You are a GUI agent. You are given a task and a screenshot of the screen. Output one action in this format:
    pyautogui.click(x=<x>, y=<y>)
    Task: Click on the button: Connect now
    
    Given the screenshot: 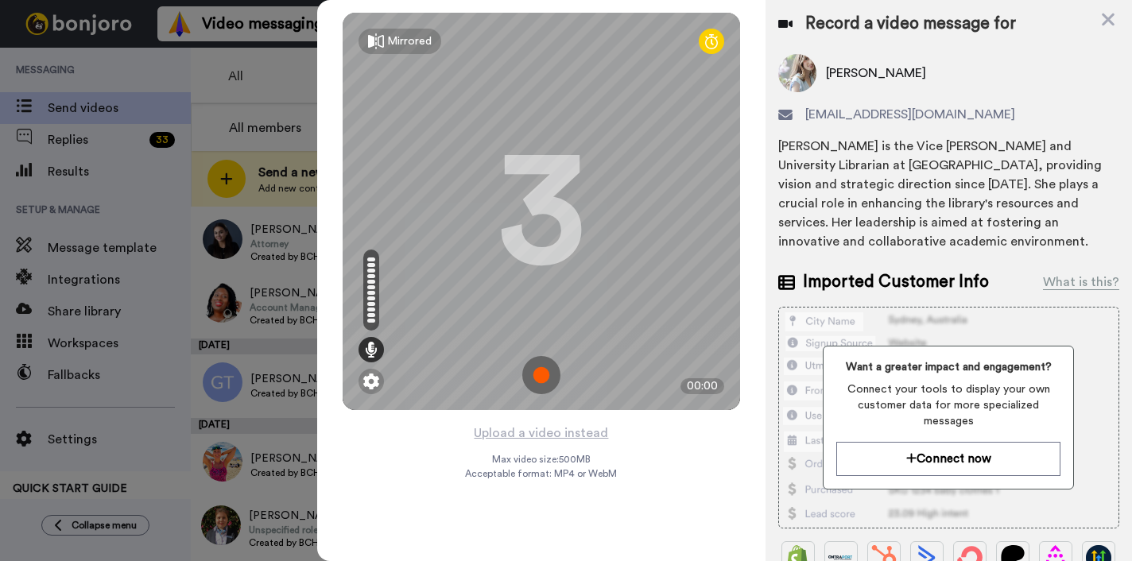 What is the action you would take?
    pyautogui.click(x=948, y=459)
    